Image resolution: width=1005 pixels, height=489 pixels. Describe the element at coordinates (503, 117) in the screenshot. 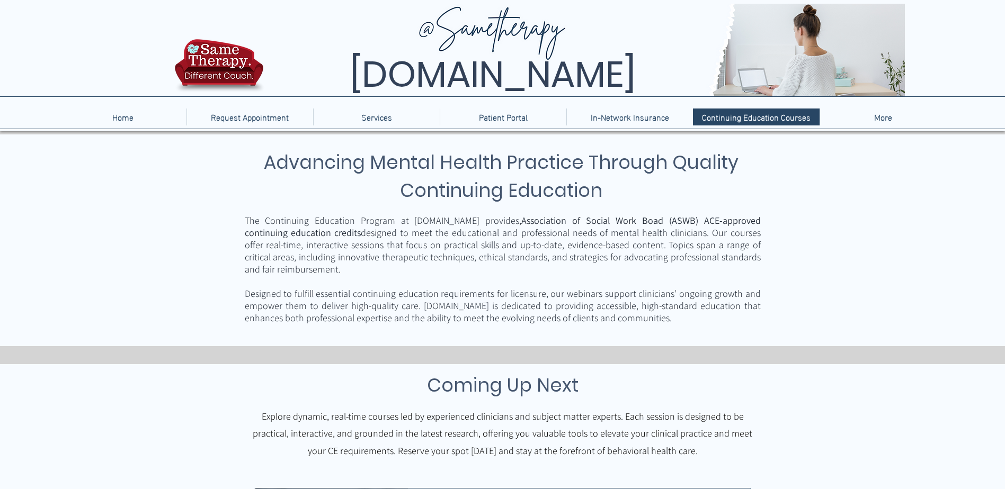

I see `p: Patient Portal` at that location.